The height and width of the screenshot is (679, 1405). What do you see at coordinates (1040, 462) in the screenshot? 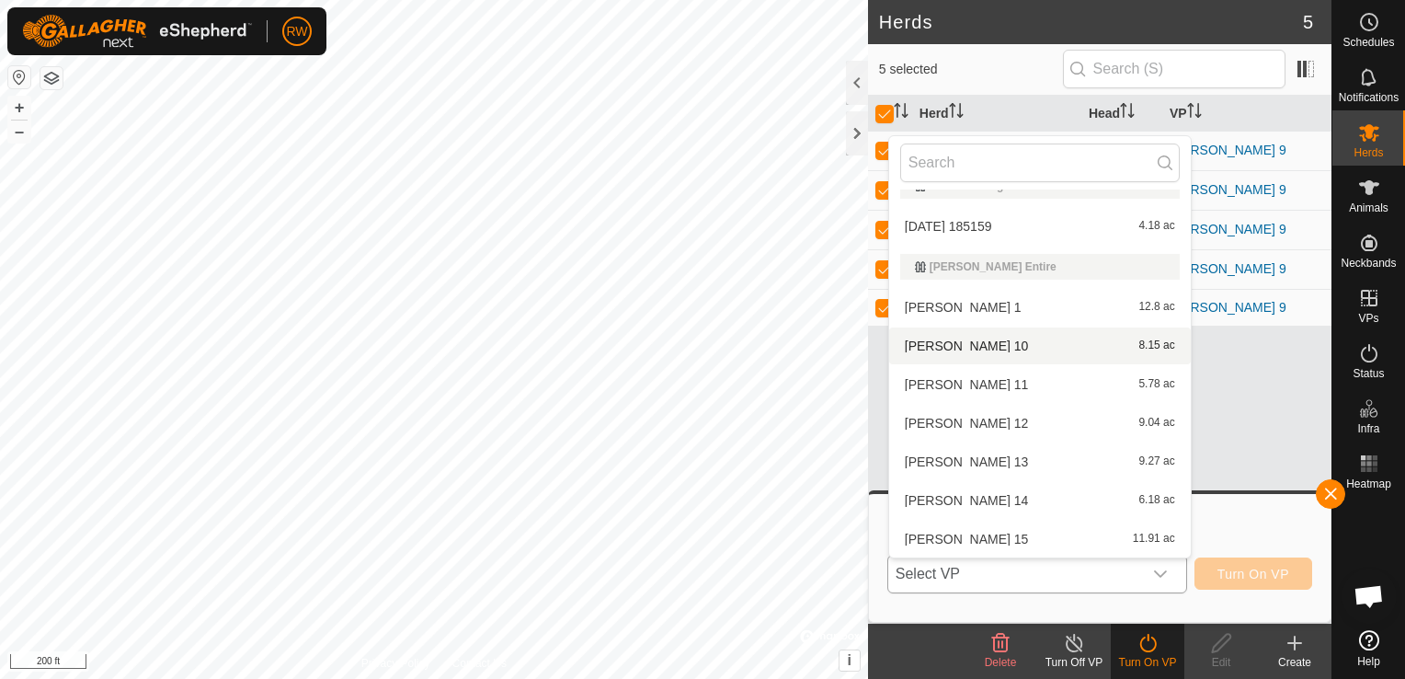
I see `li: Mooney 13` at bounding box center [1040, 462].